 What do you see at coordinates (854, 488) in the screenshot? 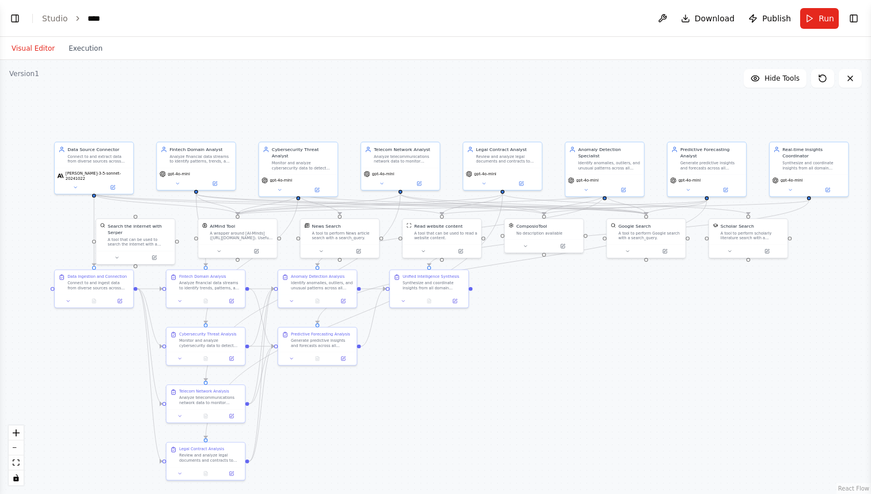
I see `a: React Flow attribution` at bounding box center [854, 488].